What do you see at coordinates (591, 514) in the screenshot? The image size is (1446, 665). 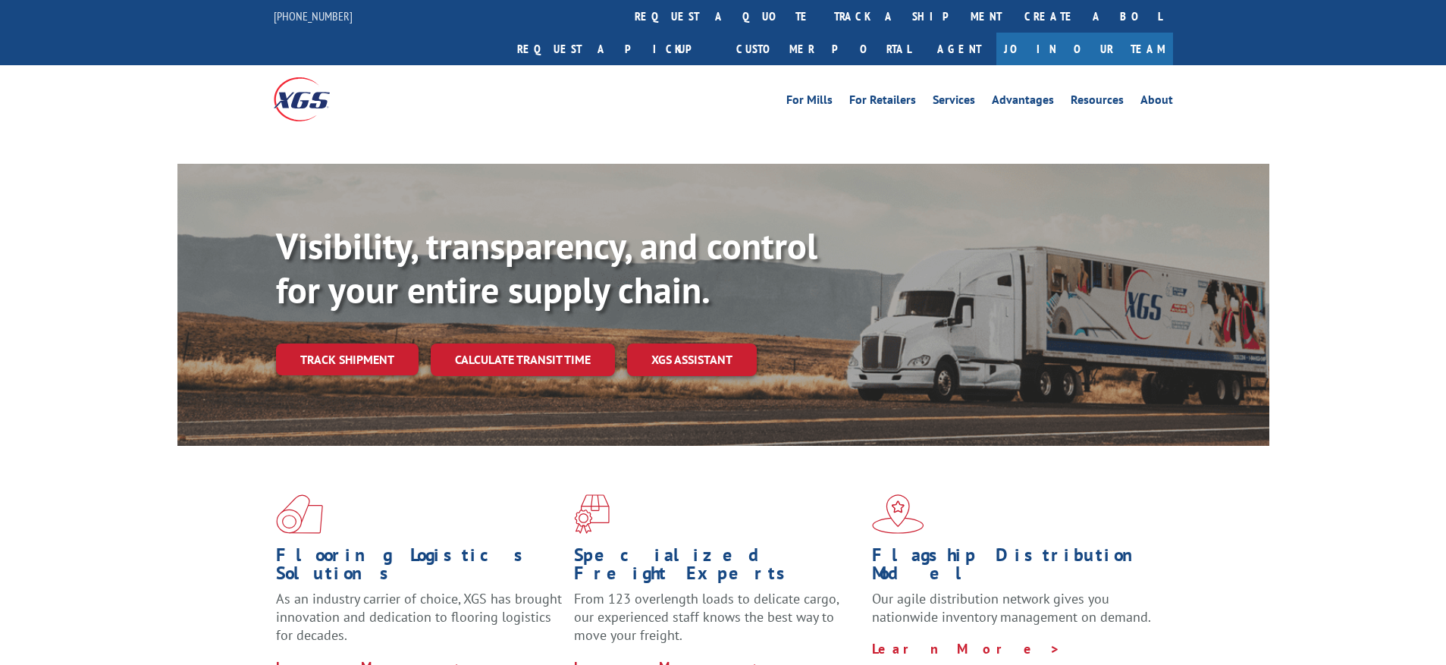 I see `img: xgs-icon-focused-on-flooring-red` at bounding box center [591, 514].